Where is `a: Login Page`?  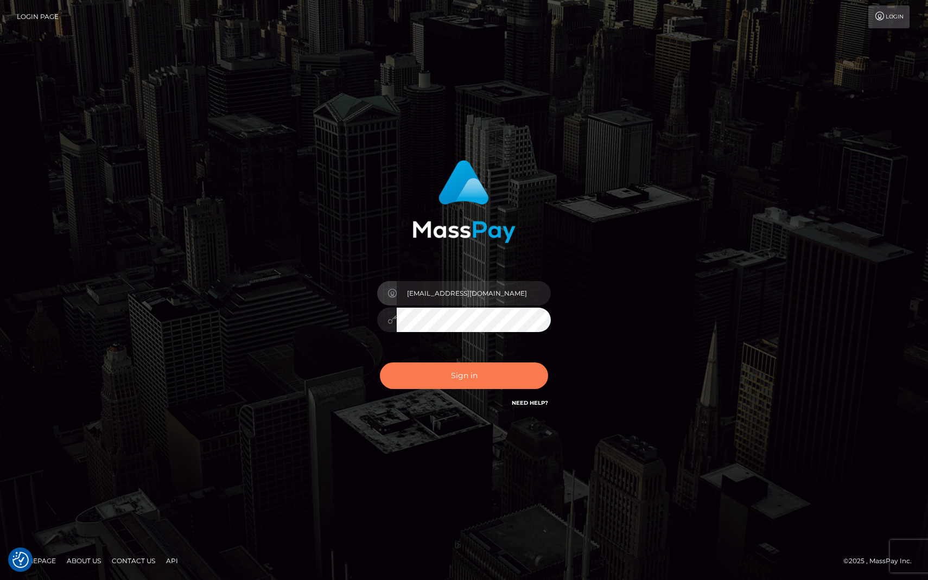 a: Login Page is located at coordinates (37, 17).